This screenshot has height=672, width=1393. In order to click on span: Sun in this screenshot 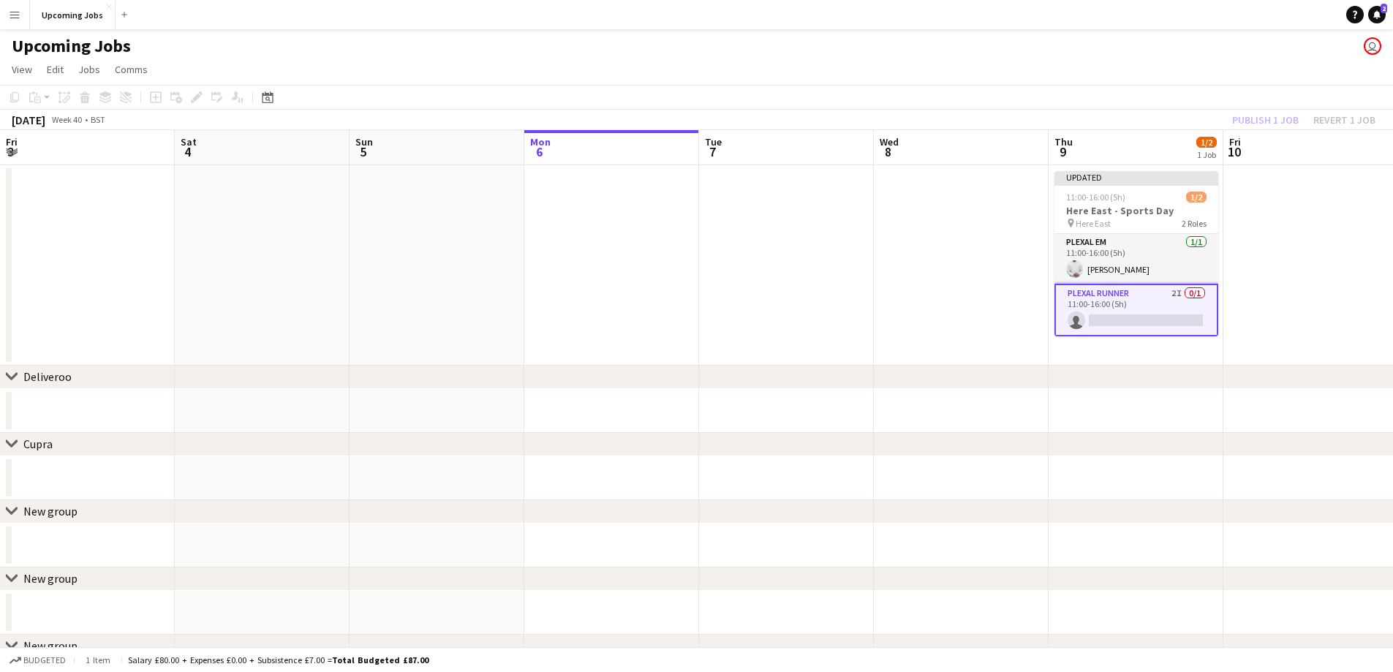, I will do `click(364, 142)`.